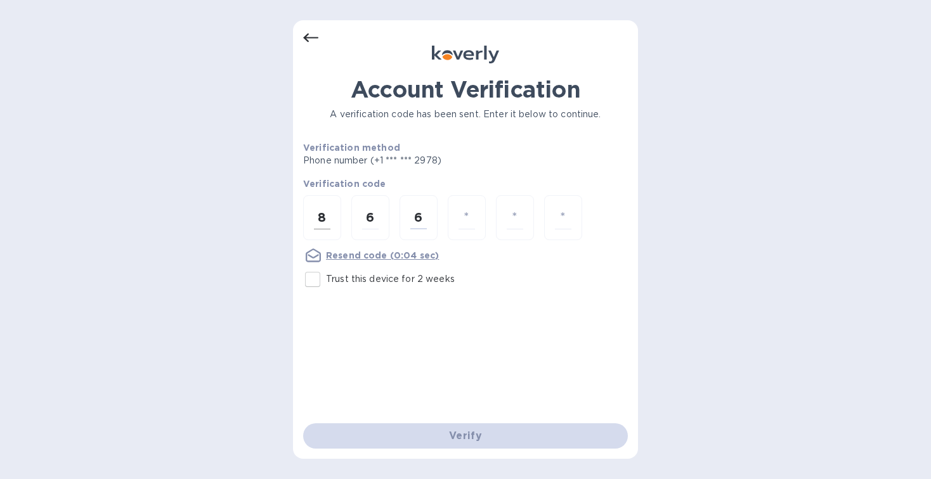 Image resolution: width=931 pixels, height=479 pixels. What do you see at coordinates (465, 114) in the screenshot?
I see `p: A verification code has been sent. Enter it below to continue.` at bounding box center [465, 114].